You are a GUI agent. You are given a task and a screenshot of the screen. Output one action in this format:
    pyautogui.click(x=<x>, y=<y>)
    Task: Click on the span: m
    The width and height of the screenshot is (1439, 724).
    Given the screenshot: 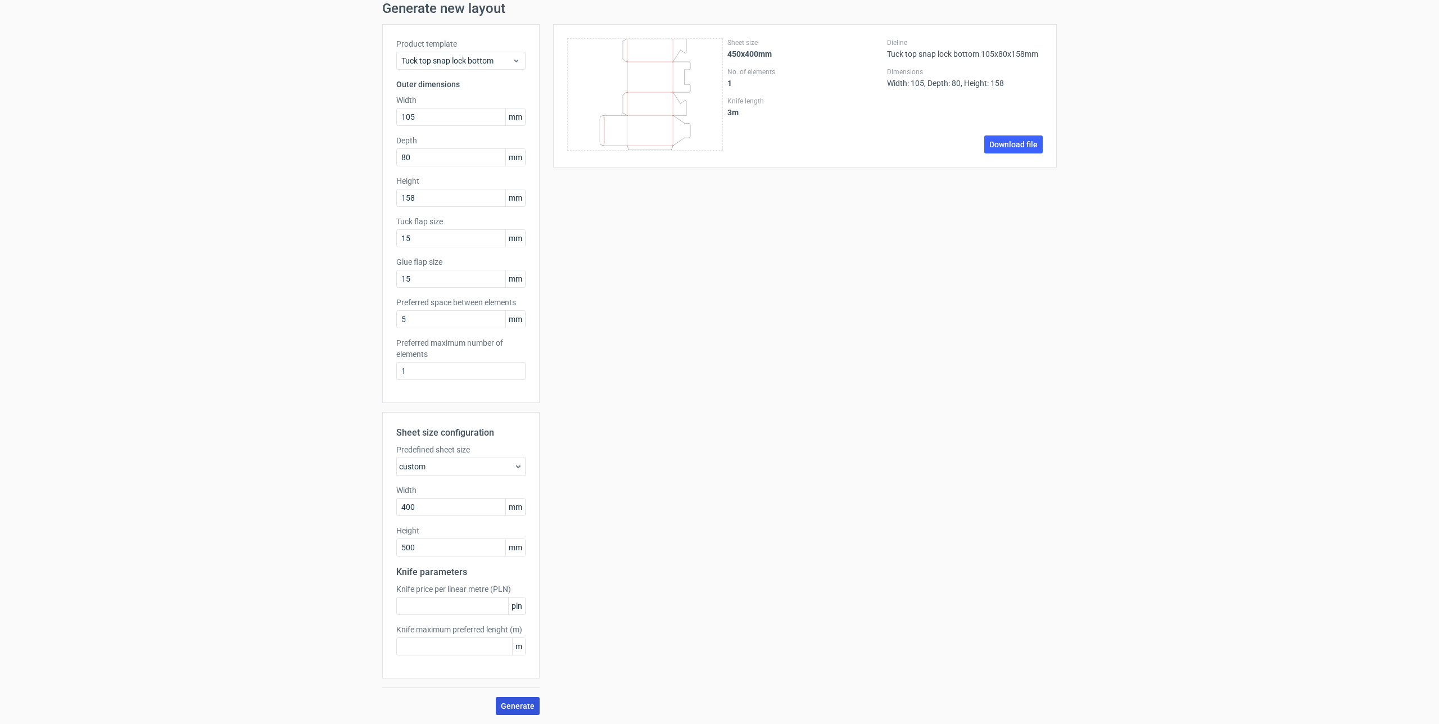 What is the action you would take?
    pyautogui.click(x=518, y=646)
    